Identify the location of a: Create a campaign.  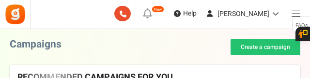
(265, 47).